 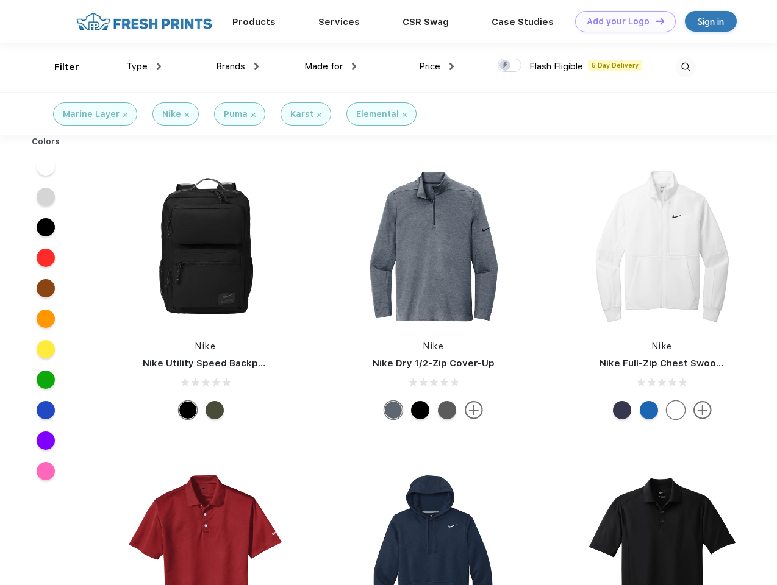 What do you see at coordinates (618, 21) in the screenshot?
I see `div: Add your Logo` at bounding box center [618, 21].